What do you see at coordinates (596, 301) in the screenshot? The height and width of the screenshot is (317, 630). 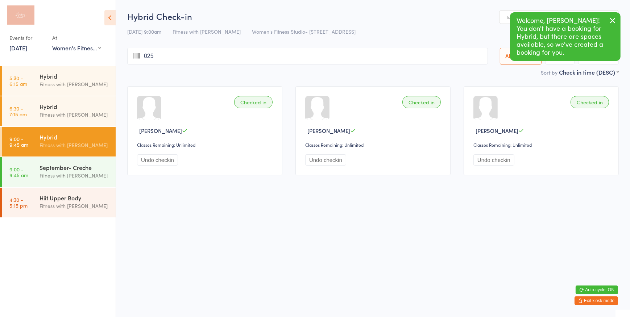 I see `button: Exit kiosk mode` at bounding box center [596, 301].